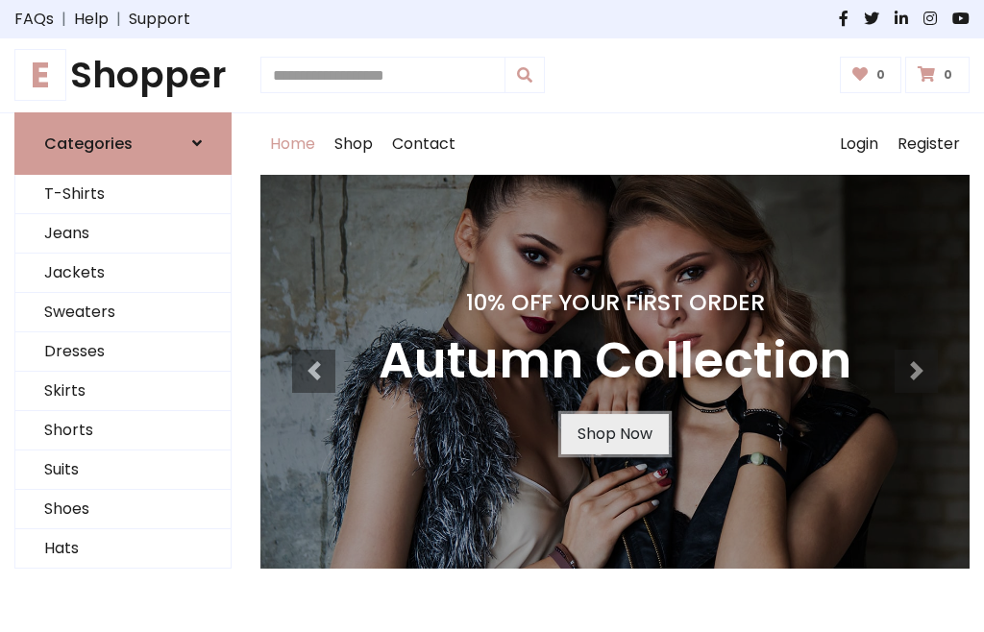  I want to click on h4: 10% Off Your First Order, so click(615, 303).